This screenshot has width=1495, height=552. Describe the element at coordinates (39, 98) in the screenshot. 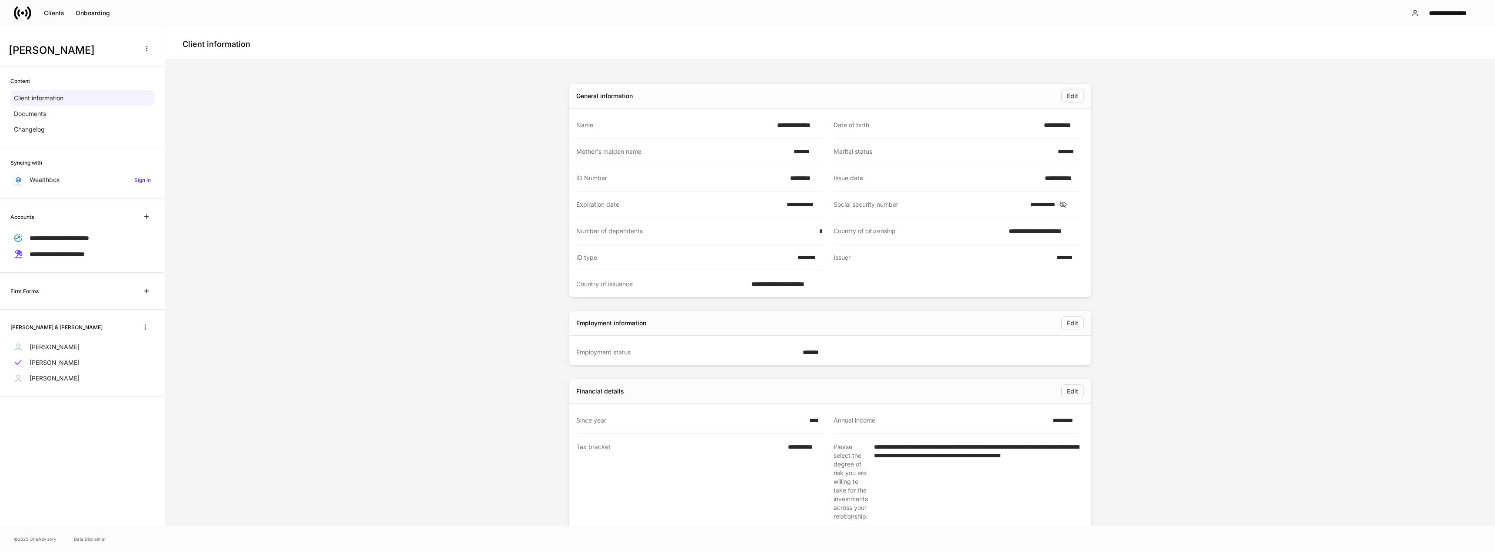

I see `p: Client information` at that location.